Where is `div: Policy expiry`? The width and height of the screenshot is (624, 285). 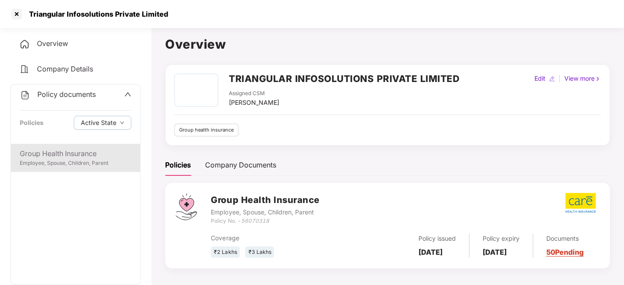 div: Policy expiry is located at coordinates (501, 239).